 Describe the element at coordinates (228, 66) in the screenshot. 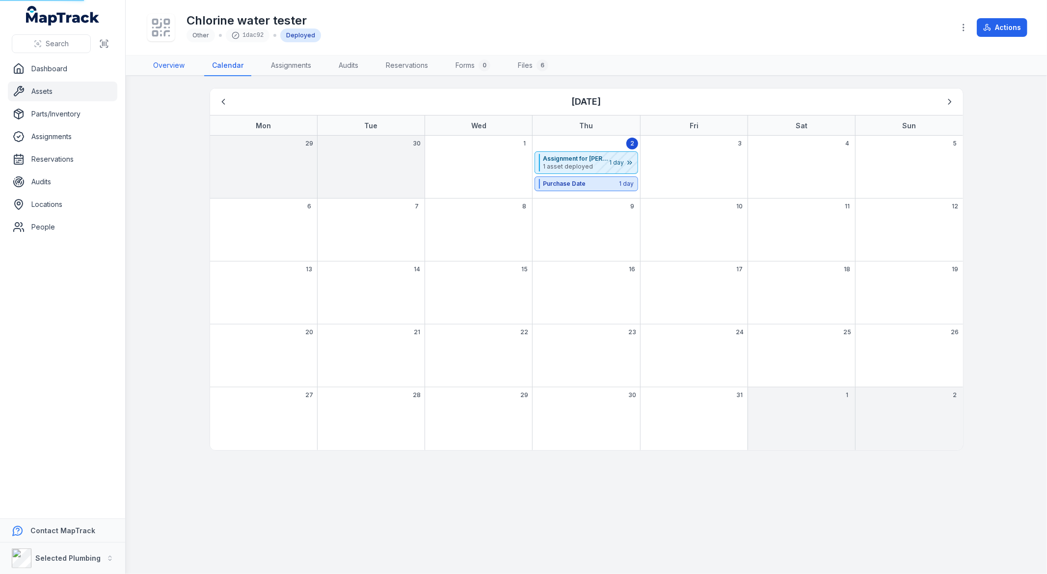

I see `a: Calendar` at that location.